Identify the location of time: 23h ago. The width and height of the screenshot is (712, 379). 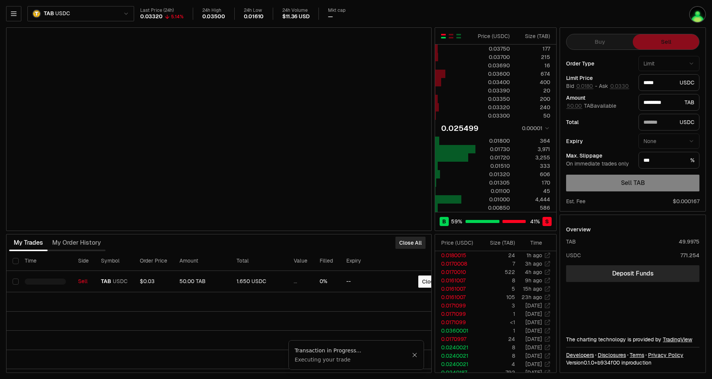
(532, 298).